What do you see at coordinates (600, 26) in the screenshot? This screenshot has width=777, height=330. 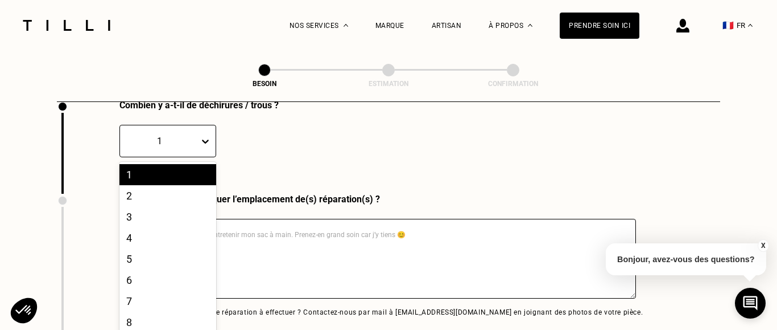 I see `div: Prendre soin ici` at bounding box center [600, 26].